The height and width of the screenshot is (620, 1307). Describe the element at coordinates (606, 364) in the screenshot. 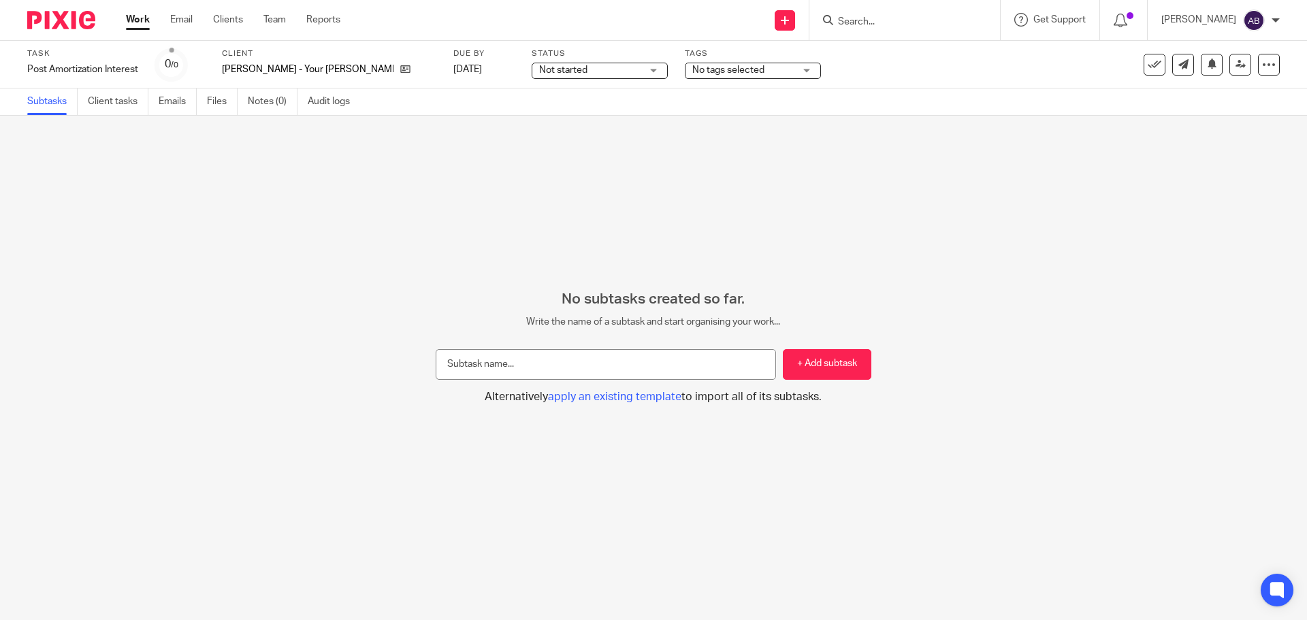

I see `input: Subtask name...` at that location.